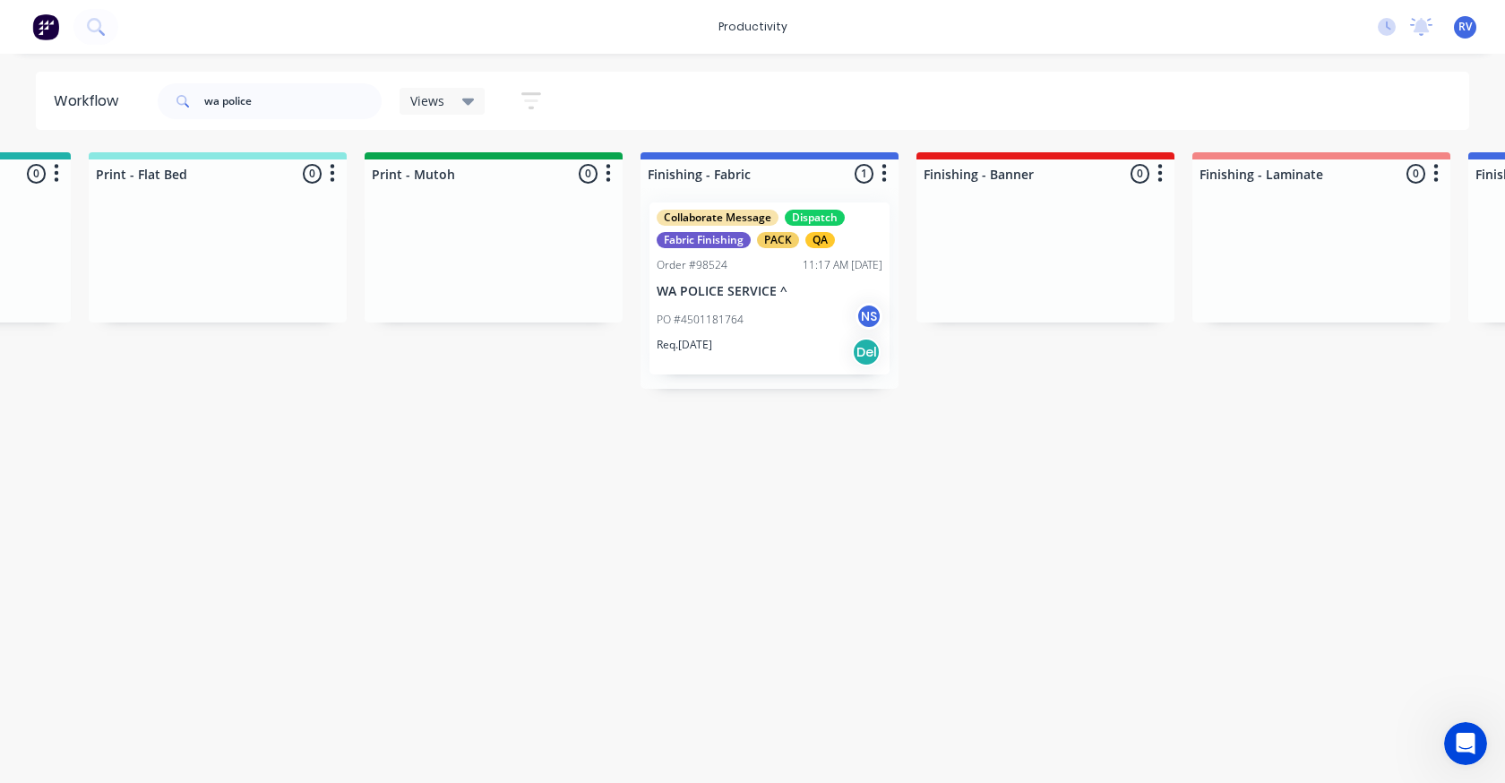 The width and height of the screenshot is (1505, 783). What do you see at coordinates (752, 27) in the screenshot?
I see `div: productivity` at bounding box center [752, 27].